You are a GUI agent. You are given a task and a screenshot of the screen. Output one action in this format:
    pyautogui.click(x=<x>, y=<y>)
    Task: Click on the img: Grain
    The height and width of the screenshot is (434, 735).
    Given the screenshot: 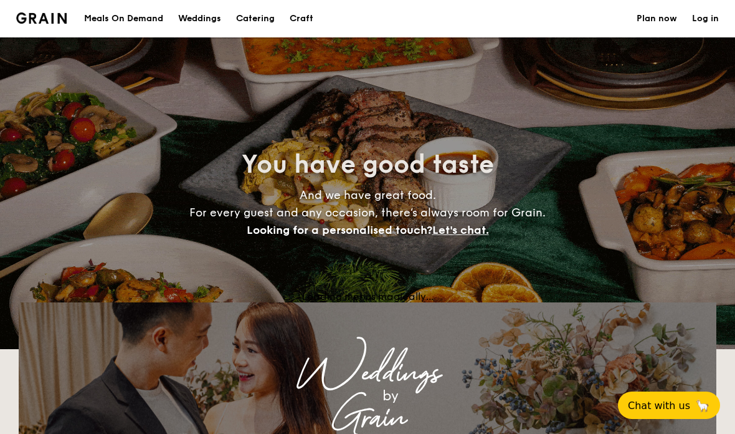 What is the action you would take?
    pyautogui.click(x=41, y=18)
    